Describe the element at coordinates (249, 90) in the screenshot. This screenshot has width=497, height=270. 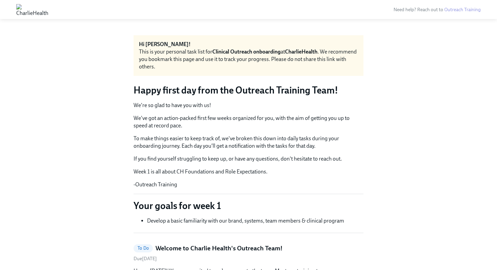
I see `h3: Happy first day from the Outreach Training Team!` at that location.